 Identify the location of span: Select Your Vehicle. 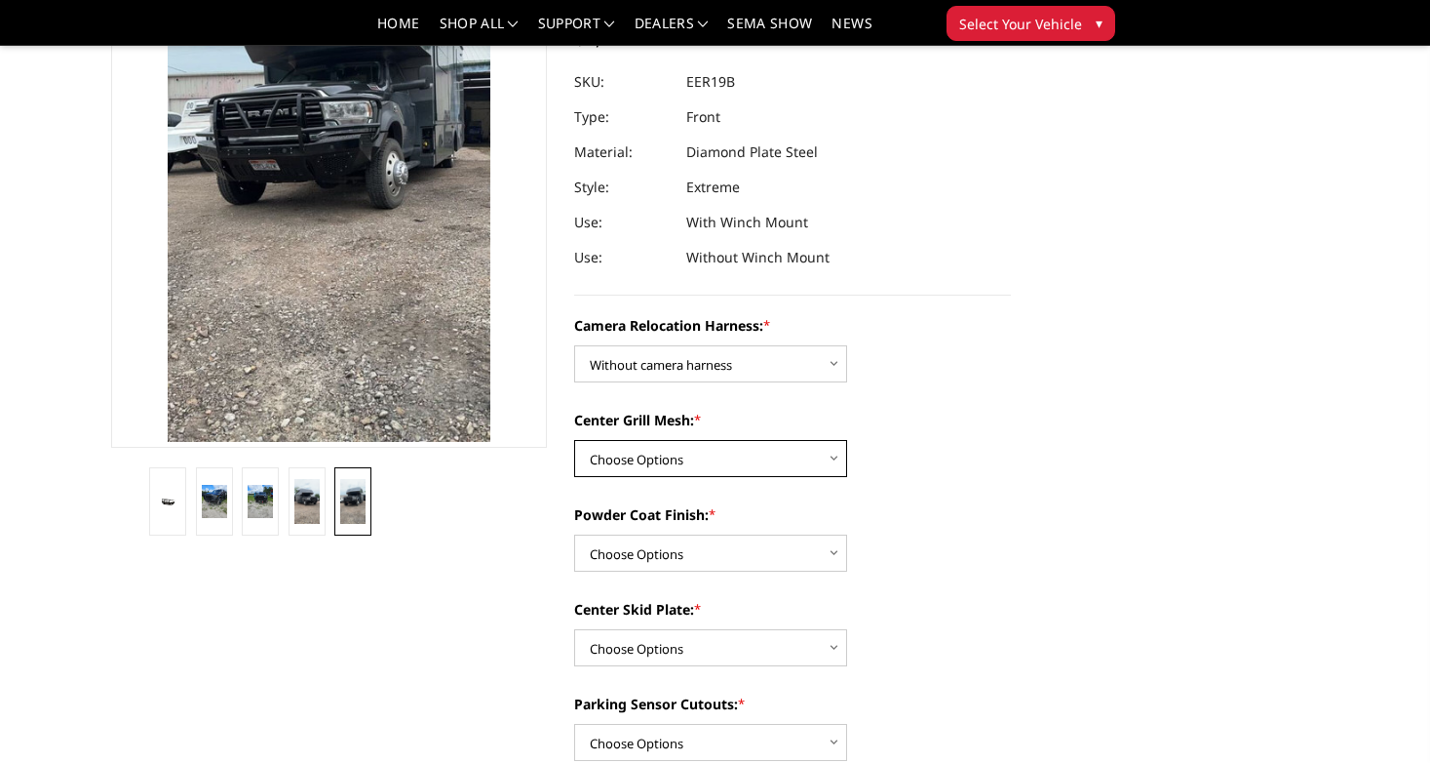
(1021, 23).